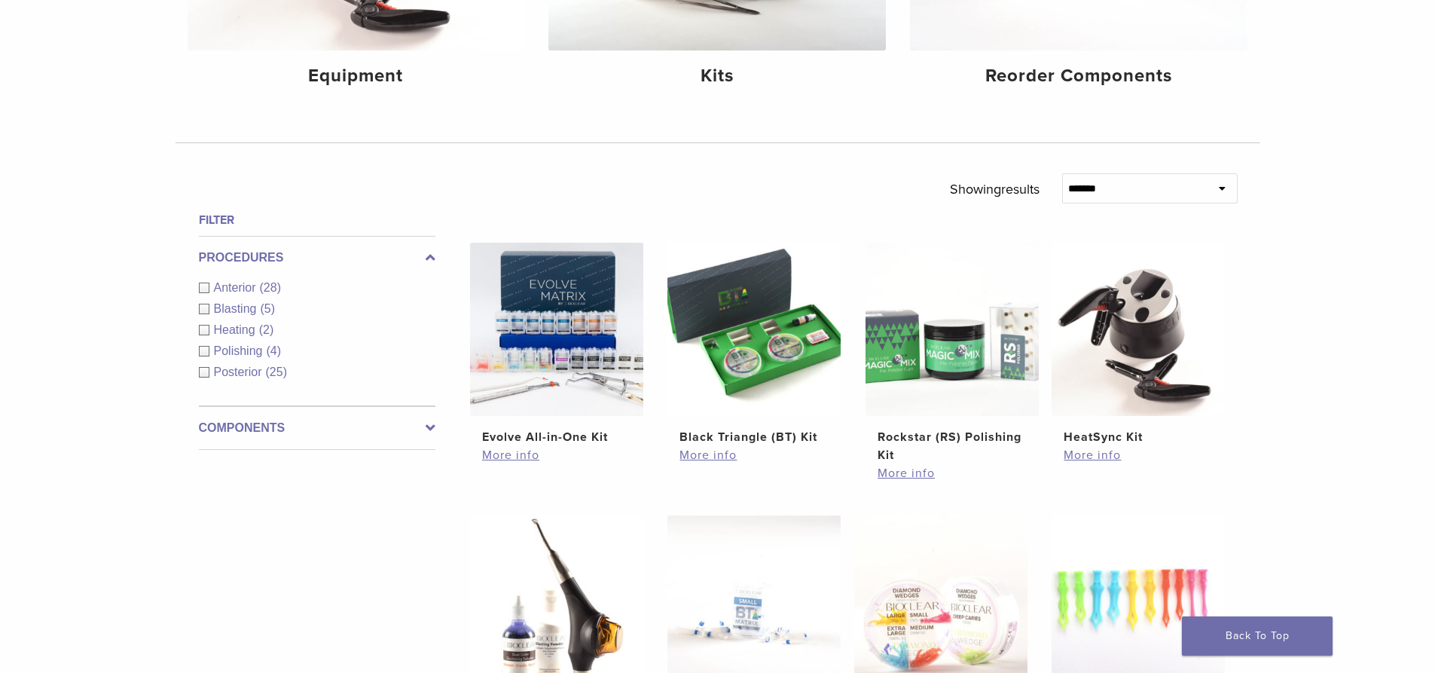 The image size is (1435, 673). I want to click on img: Rockstar (RS) Polishing Kit, so click(952, 329).